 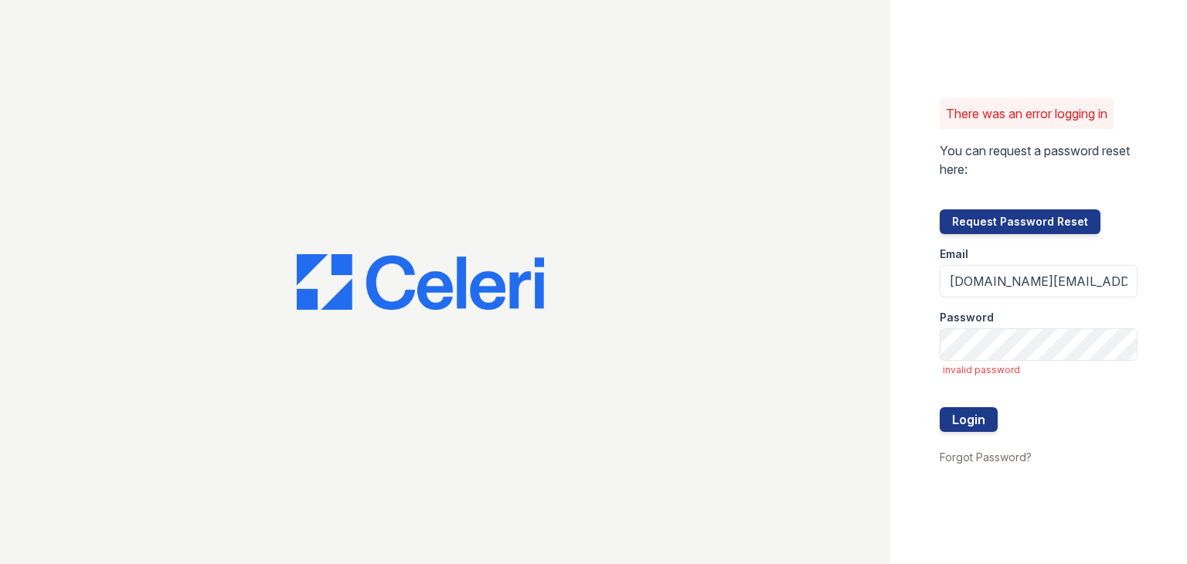 What do you see at coordinates (1040, 370) in the screenshot?
I see `span: invalid password` at bounding box center [1040, 370].